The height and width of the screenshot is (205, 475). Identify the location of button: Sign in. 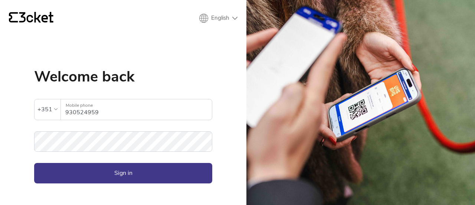
(123, 173).